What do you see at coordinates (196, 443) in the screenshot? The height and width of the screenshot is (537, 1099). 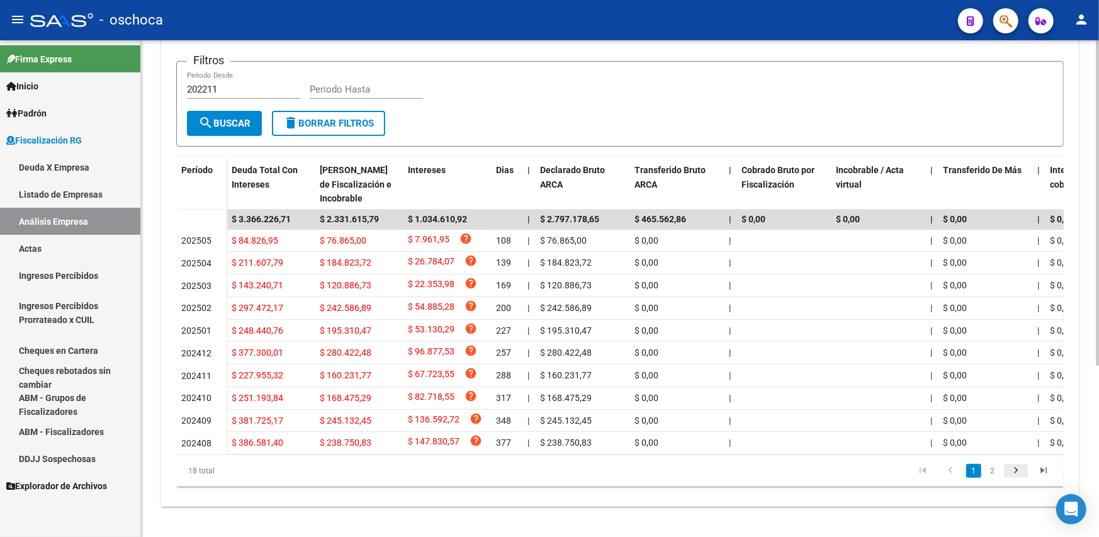 I see `span: 202408` at bounding box center [196, 443].